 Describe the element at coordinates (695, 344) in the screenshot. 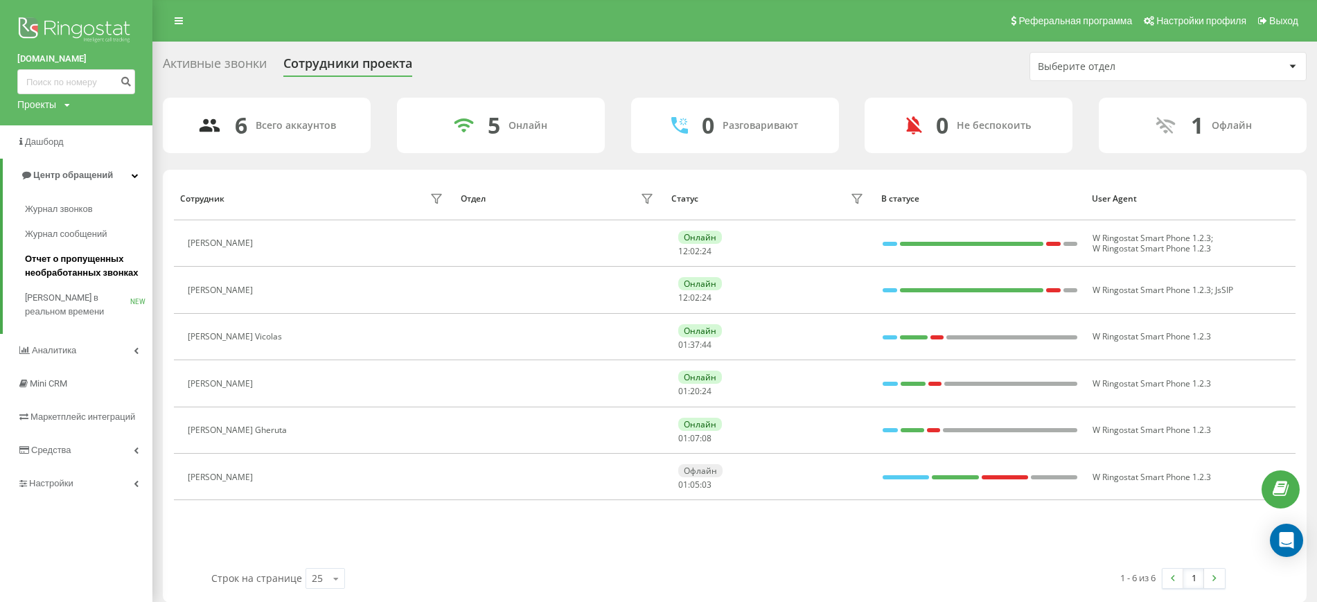

I see `span: 37` at that location.